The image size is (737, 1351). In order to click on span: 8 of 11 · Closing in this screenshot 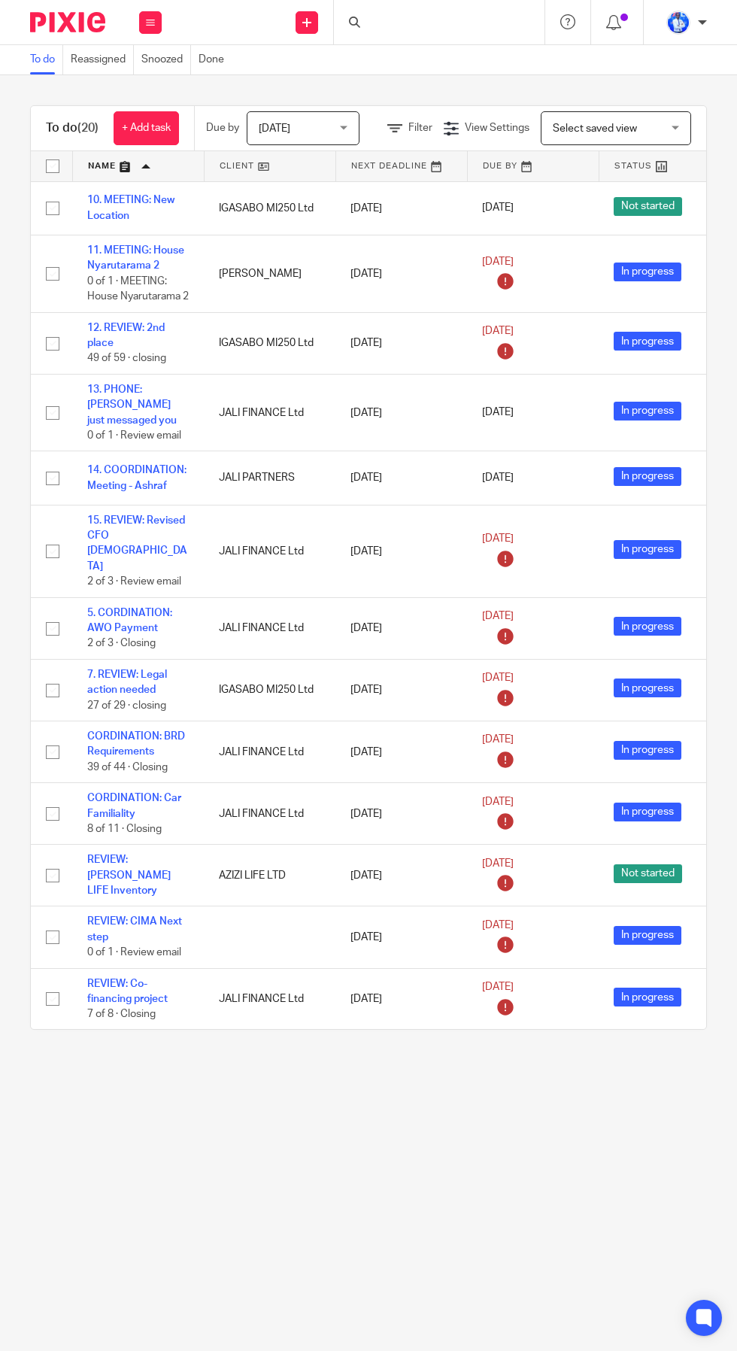, I will do `click(124, 829)`.